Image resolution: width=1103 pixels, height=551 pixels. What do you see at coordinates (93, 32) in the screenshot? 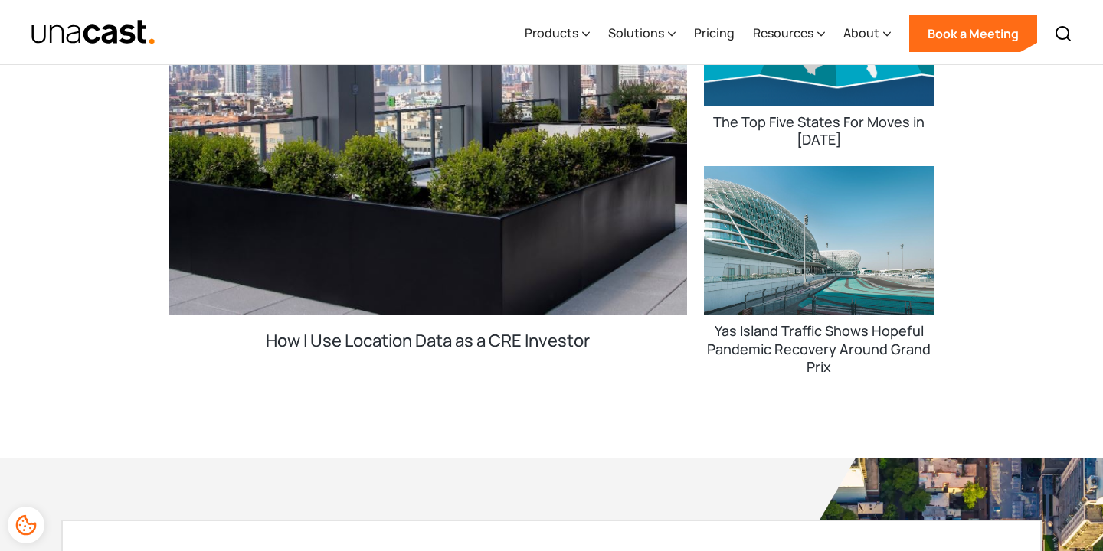
I see `a: home` at bounding box center [93, 32].